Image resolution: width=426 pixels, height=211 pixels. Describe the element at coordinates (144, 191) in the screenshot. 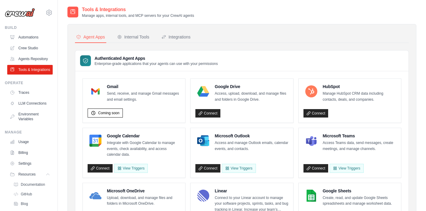

I see `h4: Microsoft OneDrive` at that location.